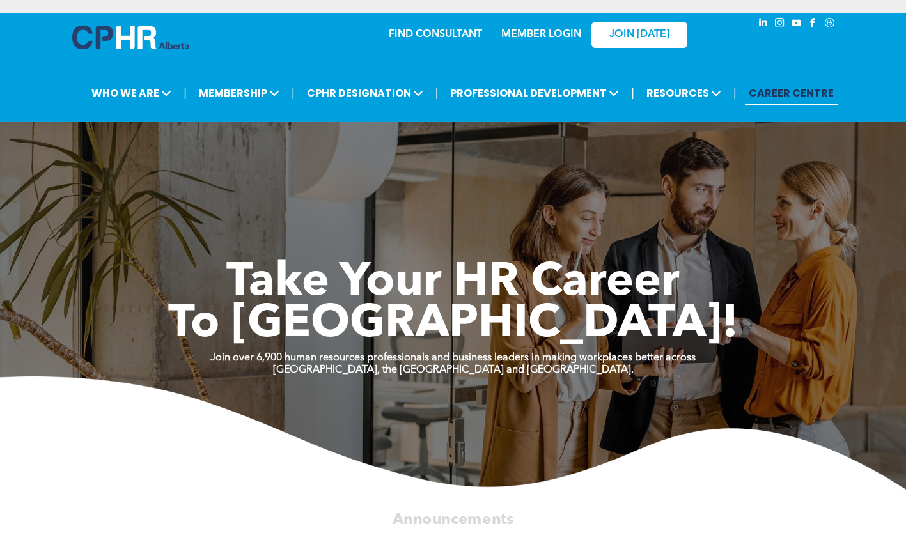  What do you see at coordinates (453, 520) in the screenshot?
I see `span: Announcements` at bounding box center [453, 520].